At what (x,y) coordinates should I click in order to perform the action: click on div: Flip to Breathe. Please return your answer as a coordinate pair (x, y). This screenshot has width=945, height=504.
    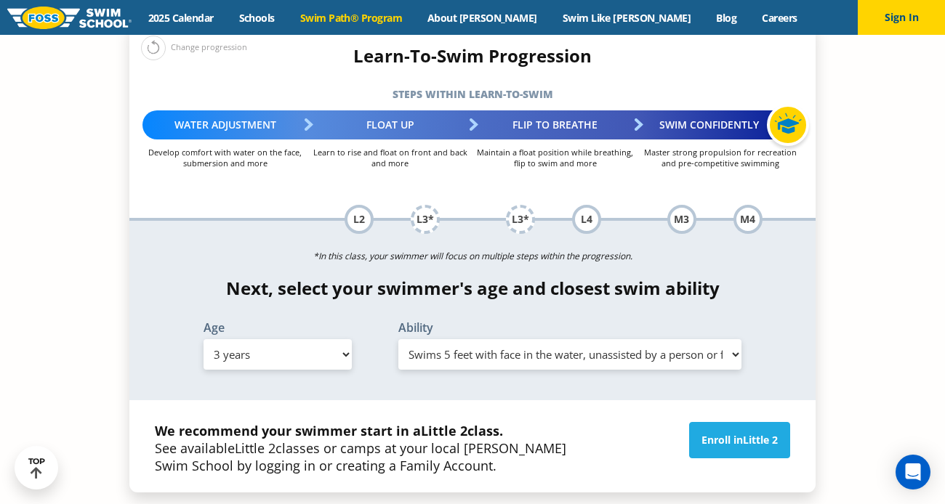
    Looking at the image, I should click on (555, 125).